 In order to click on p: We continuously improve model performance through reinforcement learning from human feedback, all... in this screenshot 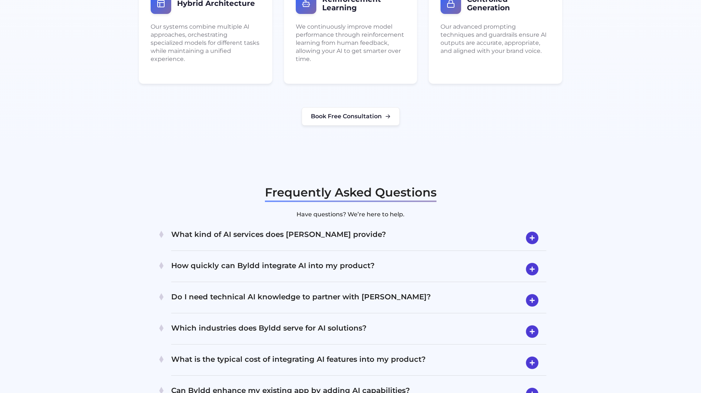, I will do `click(351, 43)`.